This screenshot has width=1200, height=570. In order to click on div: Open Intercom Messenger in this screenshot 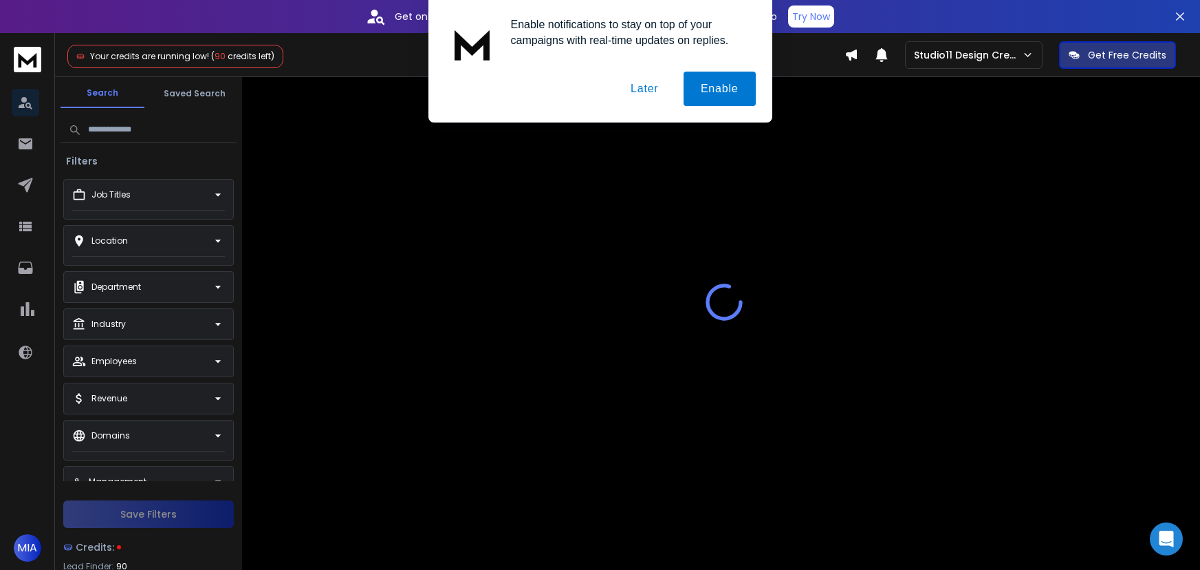, I will do `click(1167, 539)`.